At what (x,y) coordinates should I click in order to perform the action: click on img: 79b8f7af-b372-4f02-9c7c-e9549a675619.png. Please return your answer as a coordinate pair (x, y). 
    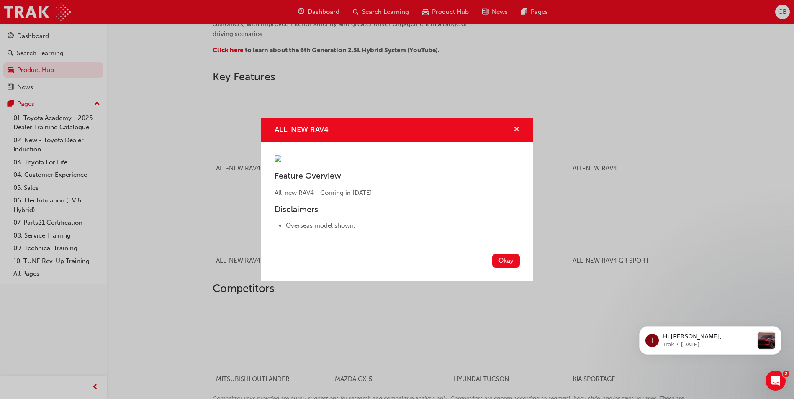
    Looking at the image, I should click on (278, 159).